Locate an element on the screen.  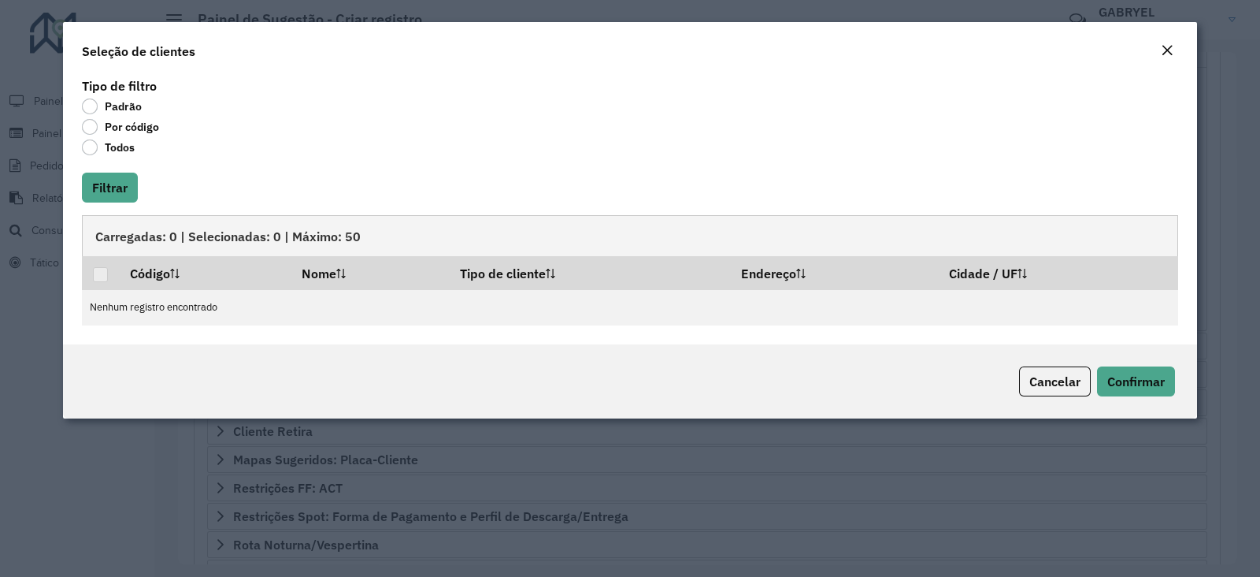
th: Código is located at coordinates (205, 273).